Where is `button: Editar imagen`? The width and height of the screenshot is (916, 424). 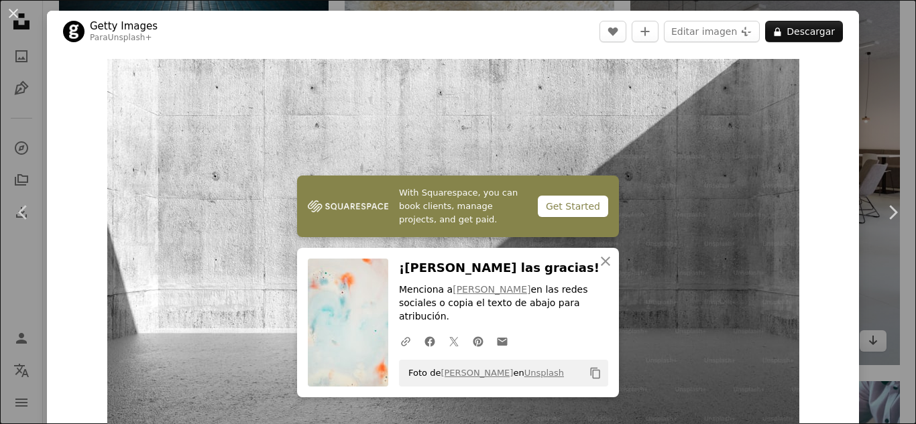
button: Editar imagen is located at coordinates (711, 32).